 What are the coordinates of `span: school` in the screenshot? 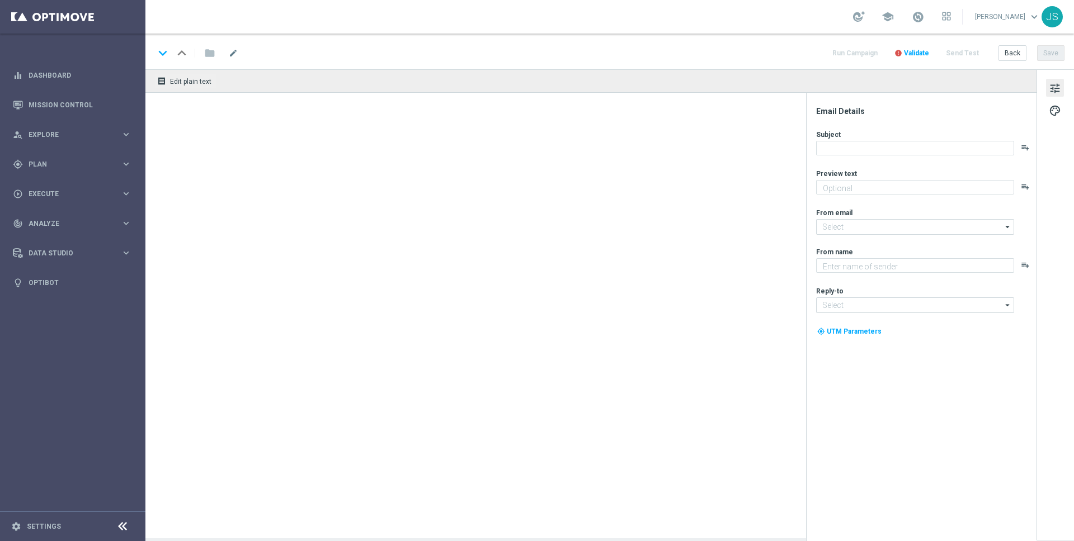 It's located at (888, 17).